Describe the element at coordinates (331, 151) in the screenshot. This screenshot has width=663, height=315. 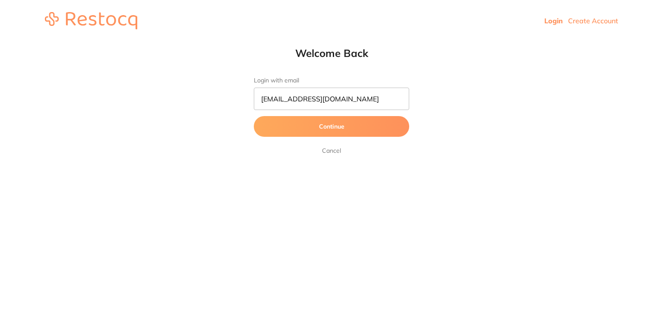
I see `a: Cancel` at that location.